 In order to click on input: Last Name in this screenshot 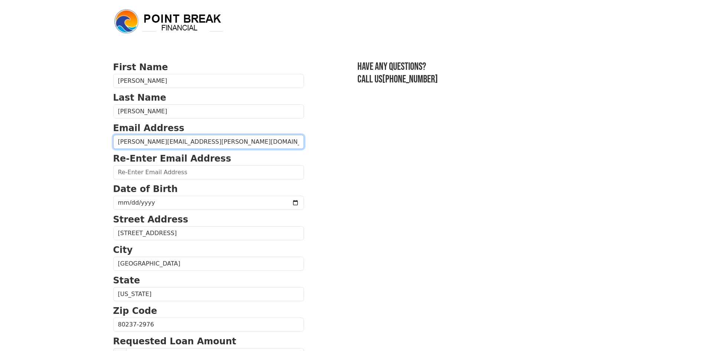, I will do `click(208, 111)`.